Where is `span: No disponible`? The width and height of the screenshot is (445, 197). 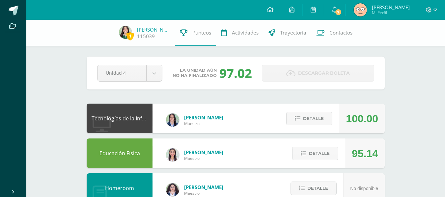 span: No disponible is located at coordinates (364, 189).